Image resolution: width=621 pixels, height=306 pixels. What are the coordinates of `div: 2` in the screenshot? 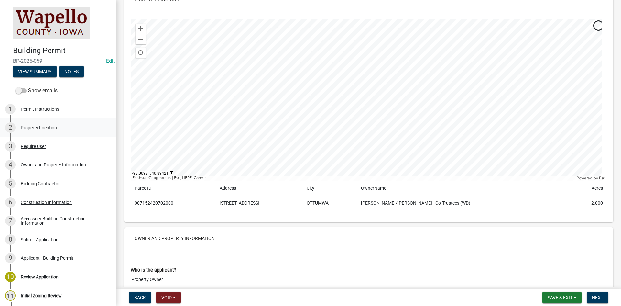 It's located at (10, 127).